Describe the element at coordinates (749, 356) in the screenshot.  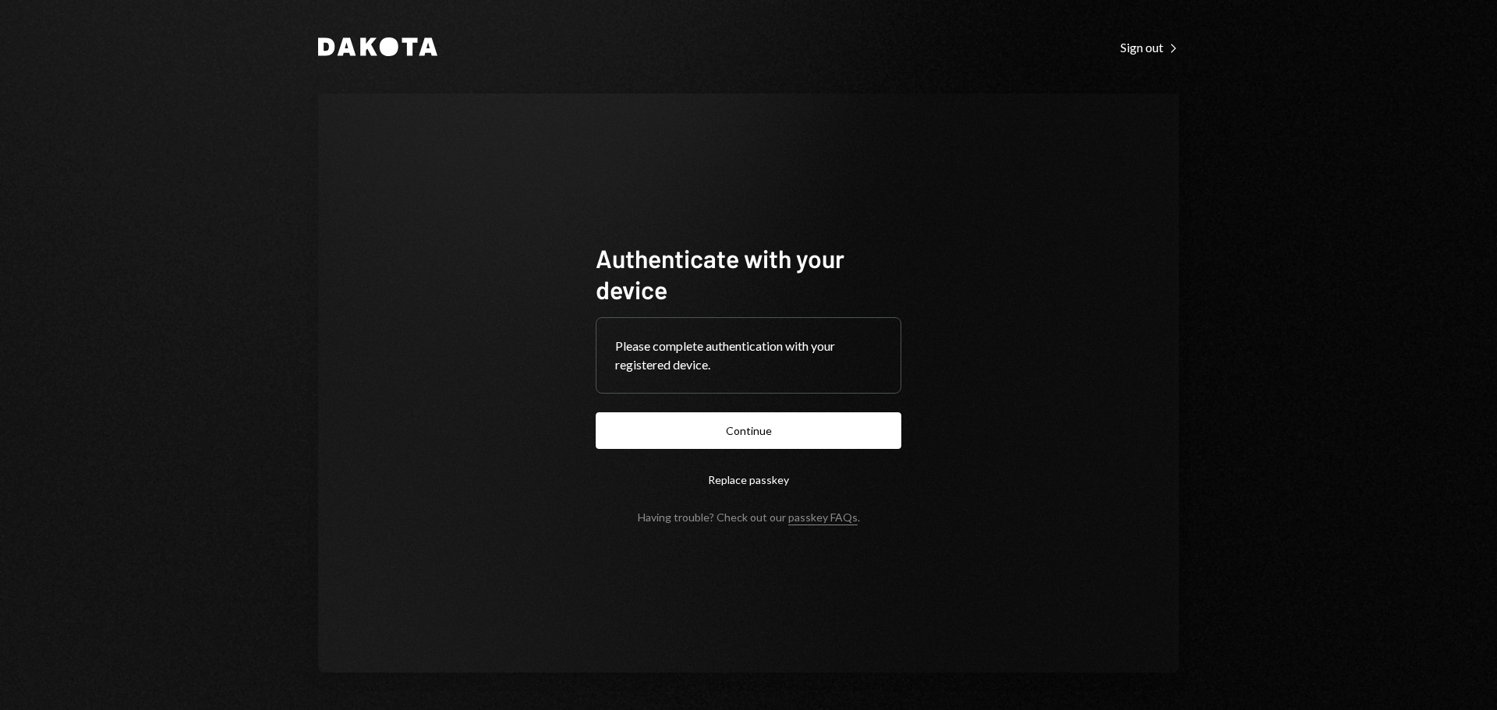
I see `div: Please complete authentication with your registered device.` at that location.